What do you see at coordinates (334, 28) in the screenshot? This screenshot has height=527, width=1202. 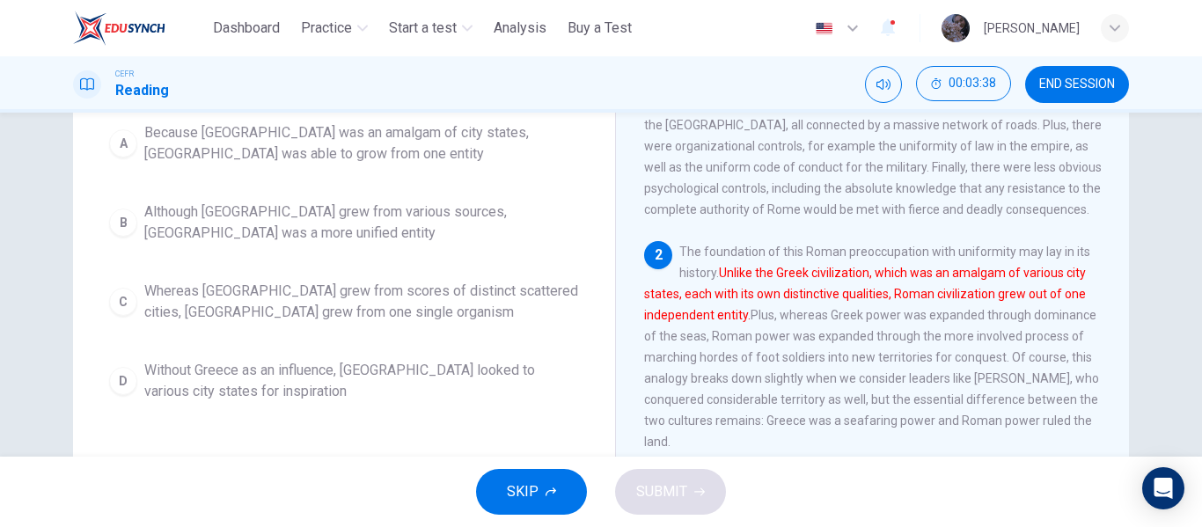 I see `button: Practice` at bounding box center [334, 28].